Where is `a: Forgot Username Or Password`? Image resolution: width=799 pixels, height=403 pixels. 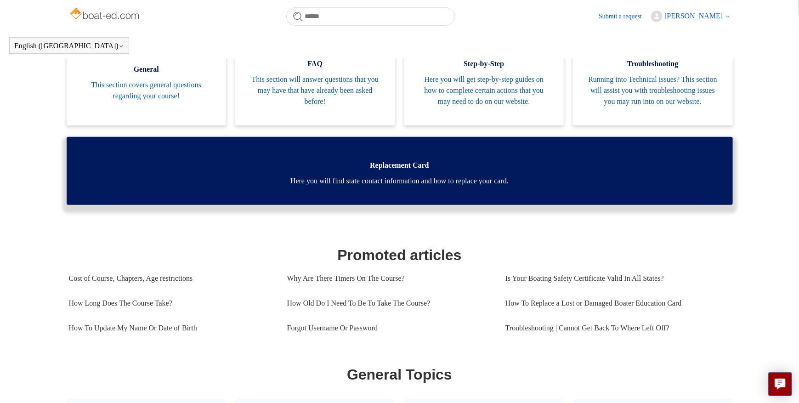 a: Forgot Username Or Password is located at coordinates (389, 328).